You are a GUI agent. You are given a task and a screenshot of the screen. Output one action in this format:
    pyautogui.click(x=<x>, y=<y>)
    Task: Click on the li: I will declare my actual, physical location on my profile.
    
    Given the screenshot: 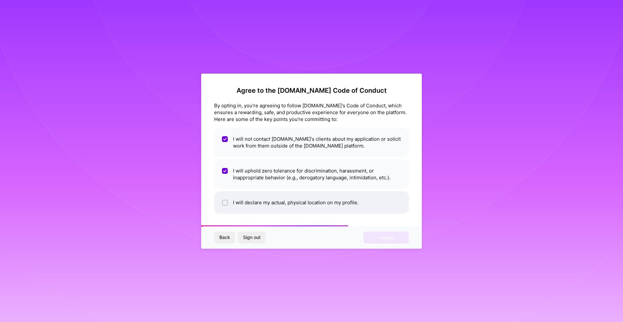 What is the action you would take?
    pyautogui.click(x=312, y=203)
    